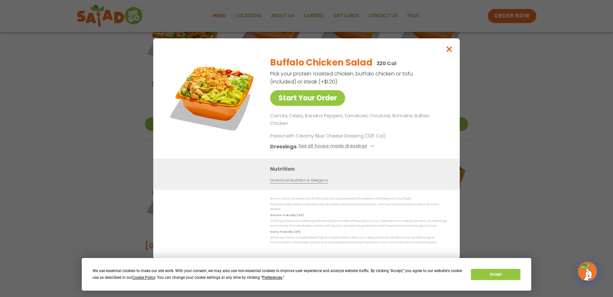 This screenshot has width=613, height=297. What do you see at coordinates (359, 207) in the screenshot?
I see `p: Nutrition information is based on our standard recipes and portion sizes. Click Nutrition & Aller...` at bounding box center [359, 207].